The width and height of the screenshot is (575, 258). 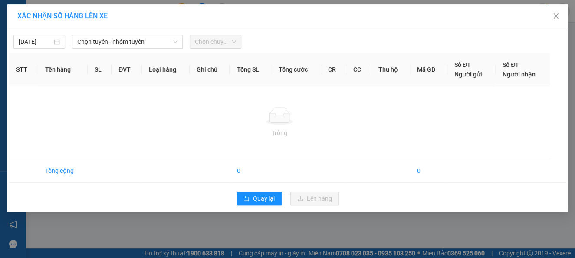 I want to click on th: Ghi chú, so click(x=210, y=69).